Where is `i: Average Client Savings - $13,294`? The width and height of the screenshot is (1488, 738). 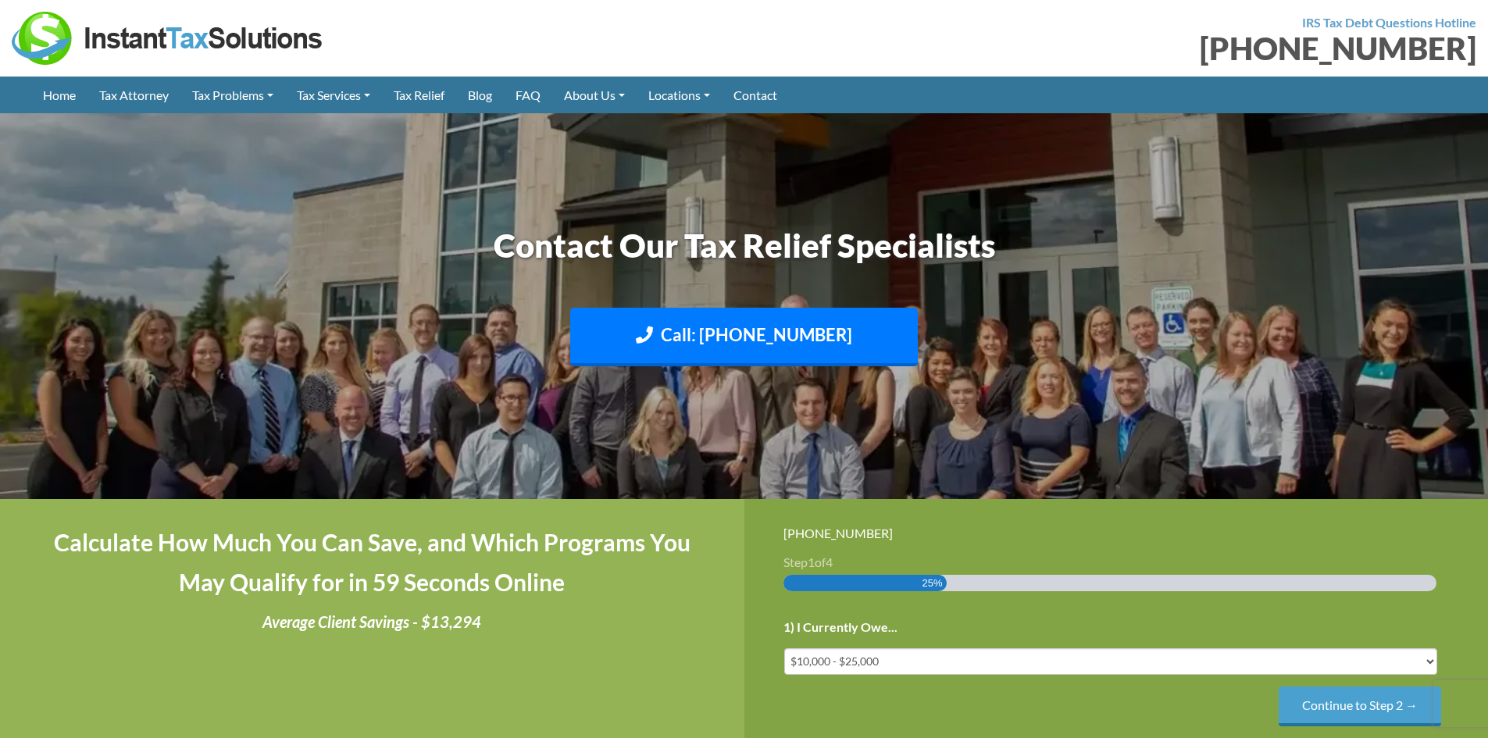 i: Average Client Savings - $13,294 is located at coordinates (372, 622).